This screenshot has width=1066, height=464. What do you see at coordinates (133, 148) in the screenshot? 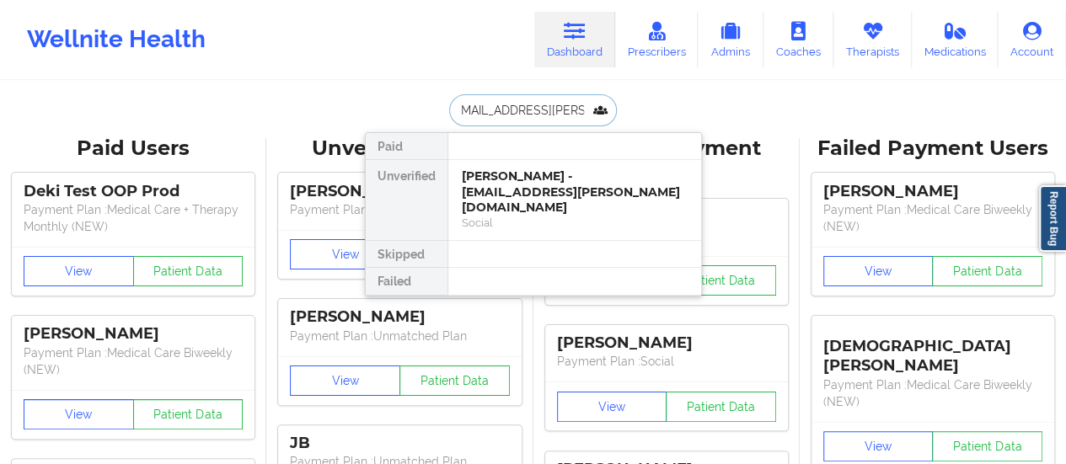
I see `div: Paid Users` at bounding box center [133, 148].